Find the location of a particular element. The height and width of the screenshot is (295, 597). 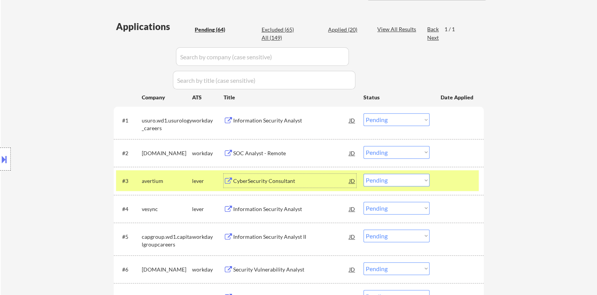

div: SOC Analyst - Remote is located at coordinates (291, 153).